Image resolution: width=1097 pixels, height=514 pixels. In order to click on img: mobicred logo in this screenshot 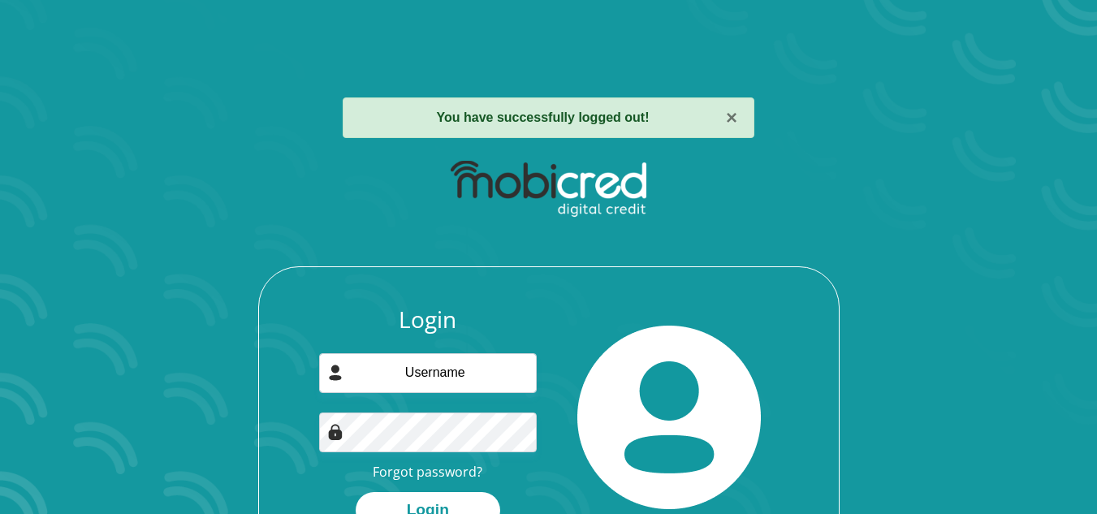, I will do `click(548, 189)`.